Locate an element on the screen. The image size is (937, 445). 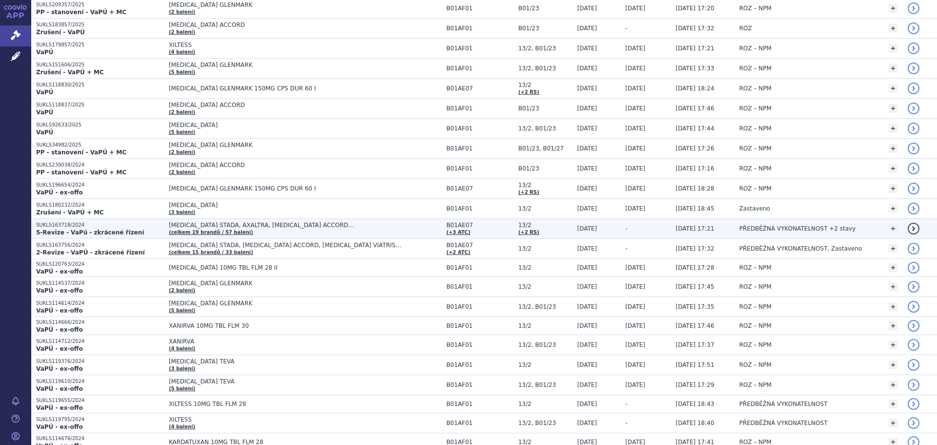
p: SUKLS114676/2024 is located at coordinates (100, 438).